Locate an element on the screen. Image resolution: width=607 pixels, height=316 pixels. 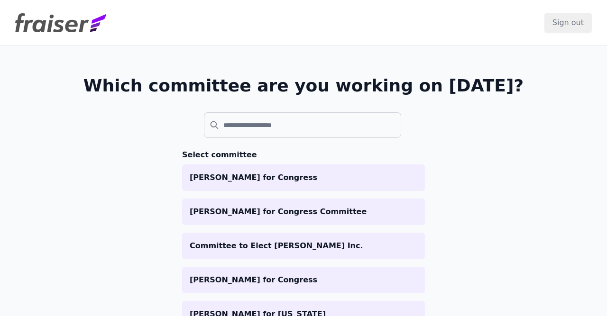
img: Fraiser Logo is located at coordinates (61, 23).